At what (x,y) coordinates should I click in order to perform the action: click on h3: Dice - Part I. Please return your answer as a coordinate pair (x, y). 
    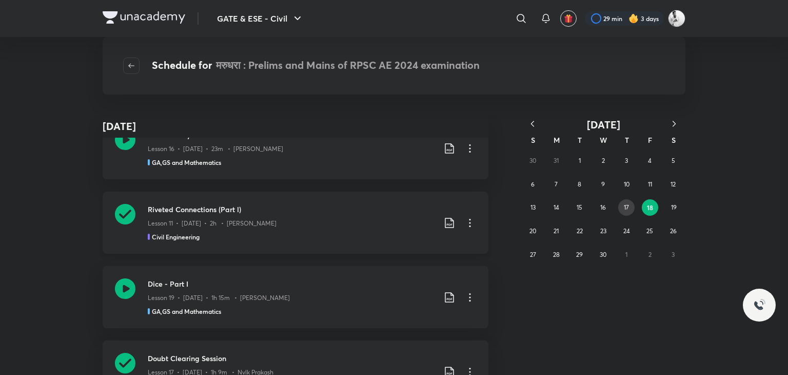
    Looking at the image, I should click on (292, 283).